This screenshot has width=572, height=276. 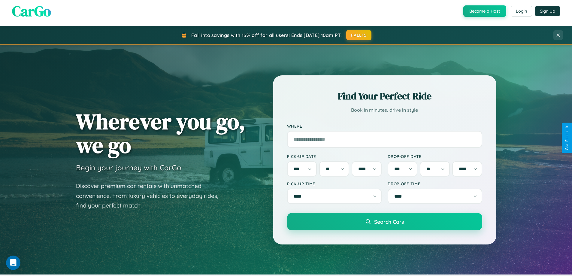 What do you see at coordinates (32, 11) in the screenshot?
I see `span: CarGo` at bounding box center [32, 11].